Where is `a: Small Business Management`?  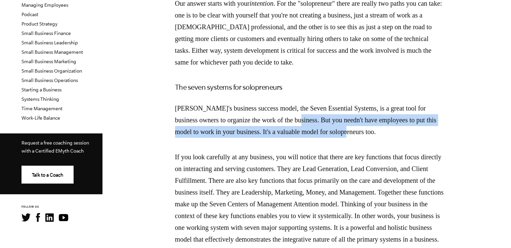
a: Small Business Management is located at coordinates (52, 52).